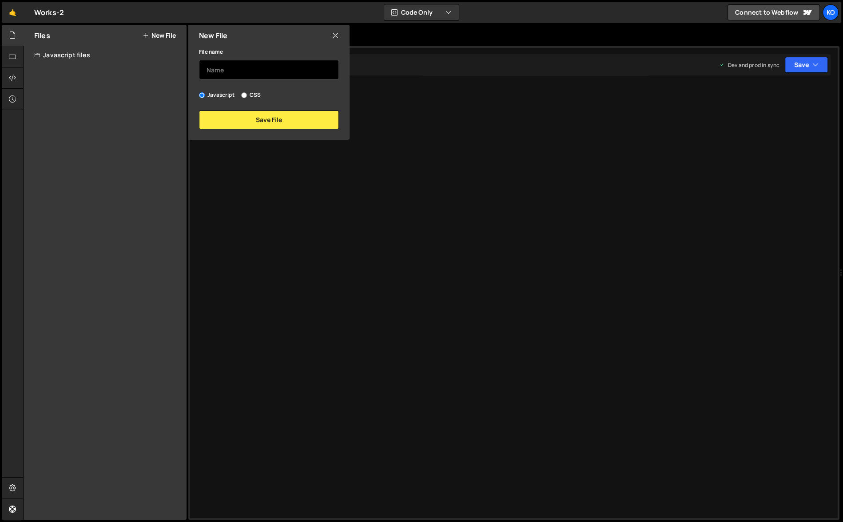  What do you see at coordinates (211, 52) in the screenshot?
I see `label: File name` at bounding box center [211, 52].